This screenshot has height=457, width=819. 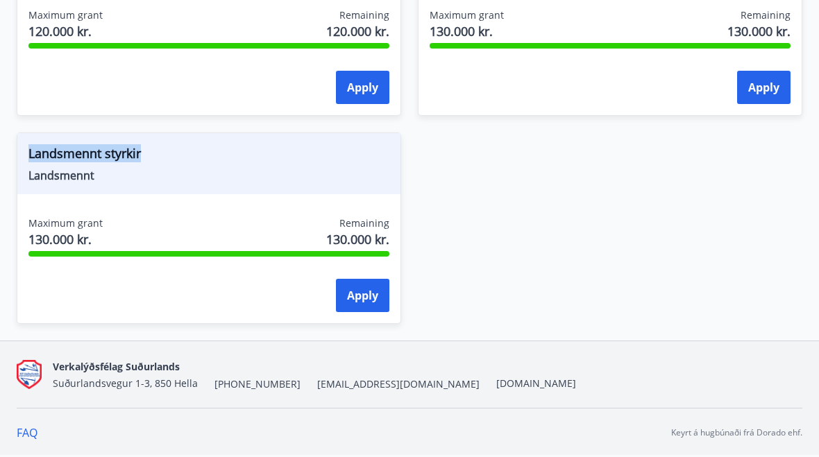 I want to click on span: Suðurlandsvegur 1-3, 850 Hella, so click(x=125, y=383).